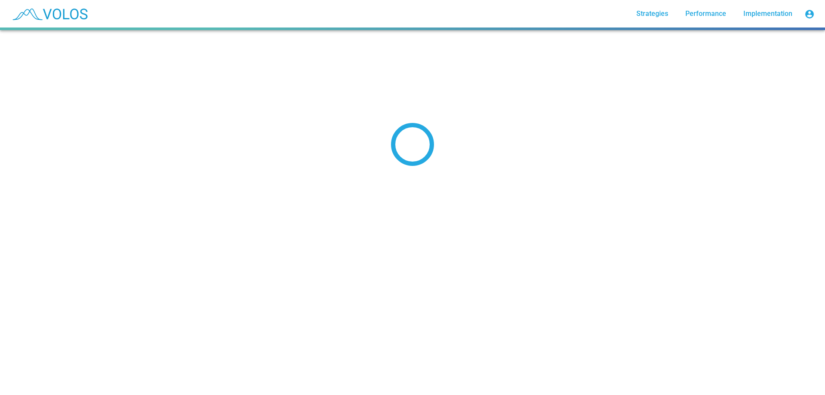 This screenshot has width=825, height=395. I want to click on span: Strategies, so click(652, 13).